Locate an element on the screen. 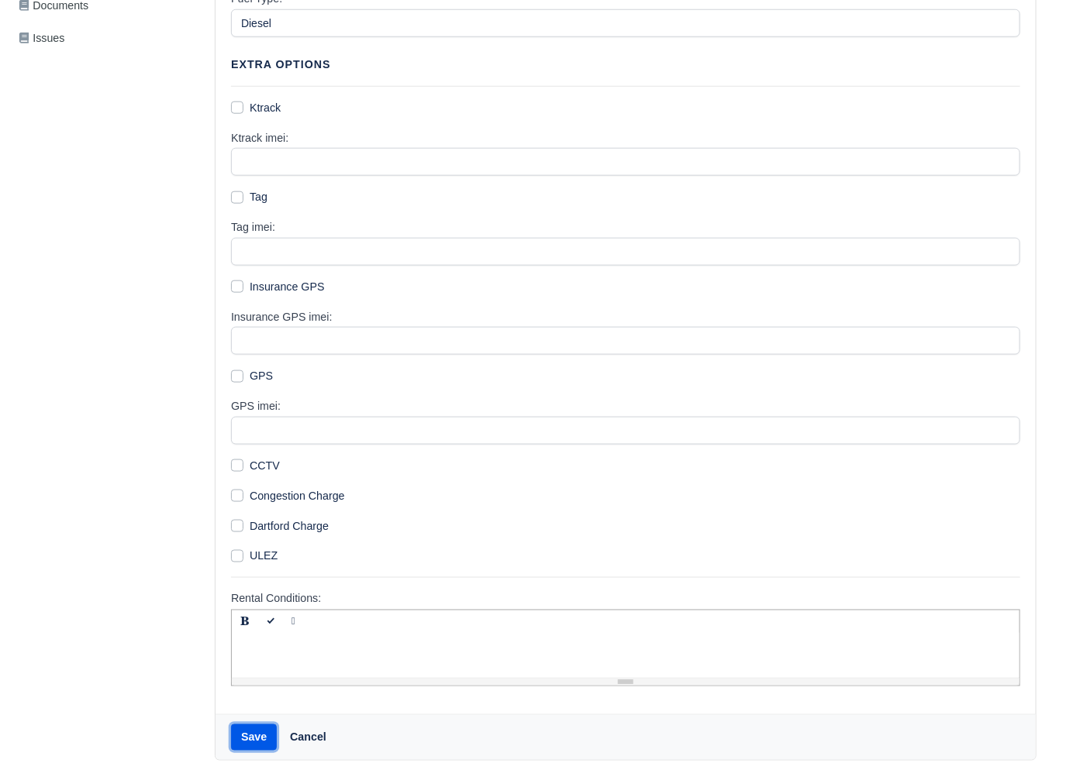 Image resolution: width=1073 pixels, height=770 pixels. label: GPS is located at coordinates (261, 376).